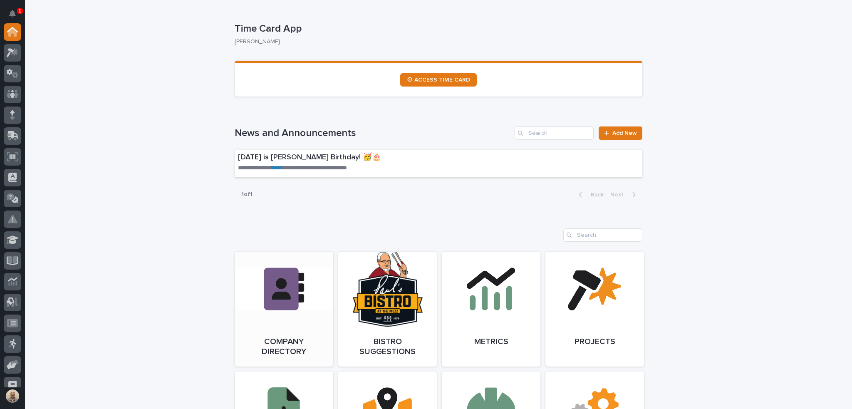 The width and height of the screenshot is (852, 409). I want to click on button: Notifications, so click(12, 14).